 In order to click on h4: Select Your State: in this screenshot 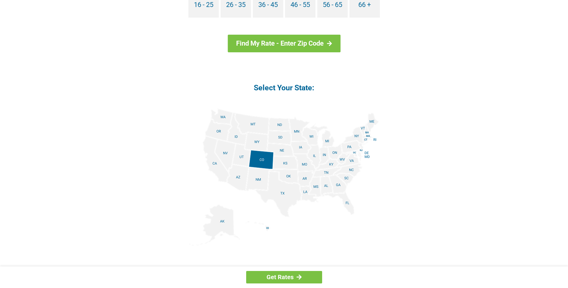, I will do `click(284, 88)`.